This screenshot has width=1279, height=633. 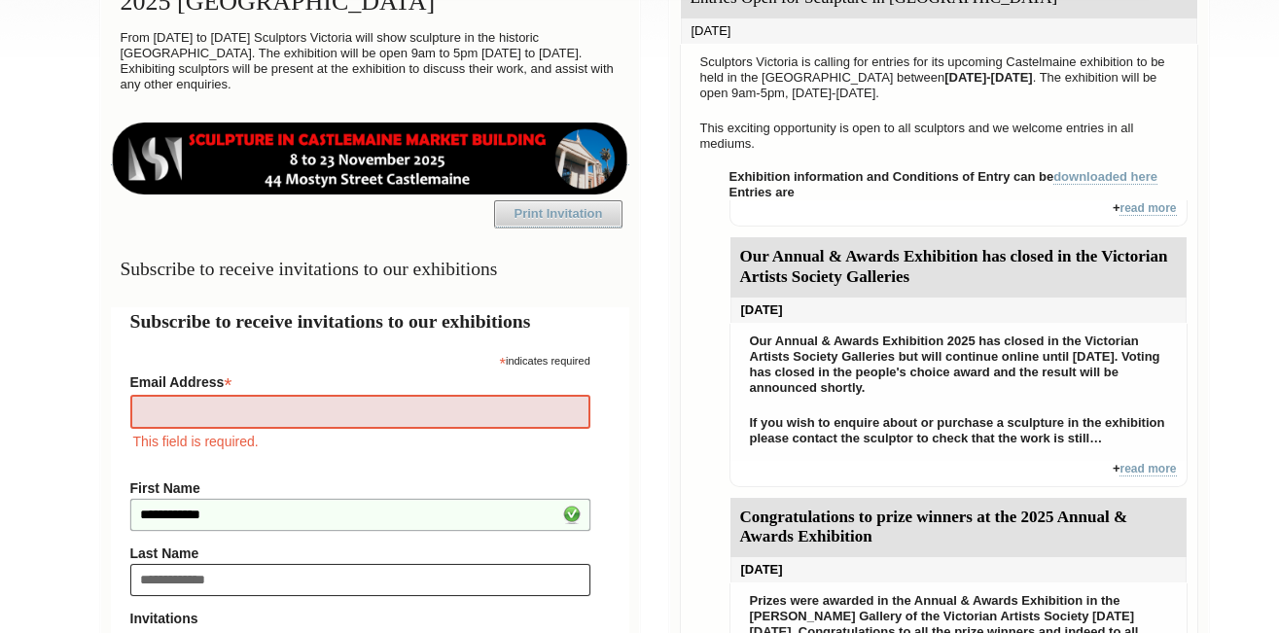 I want to click on img: castlemaine-ldrbd25v2.png, so click(x=370, y=159).